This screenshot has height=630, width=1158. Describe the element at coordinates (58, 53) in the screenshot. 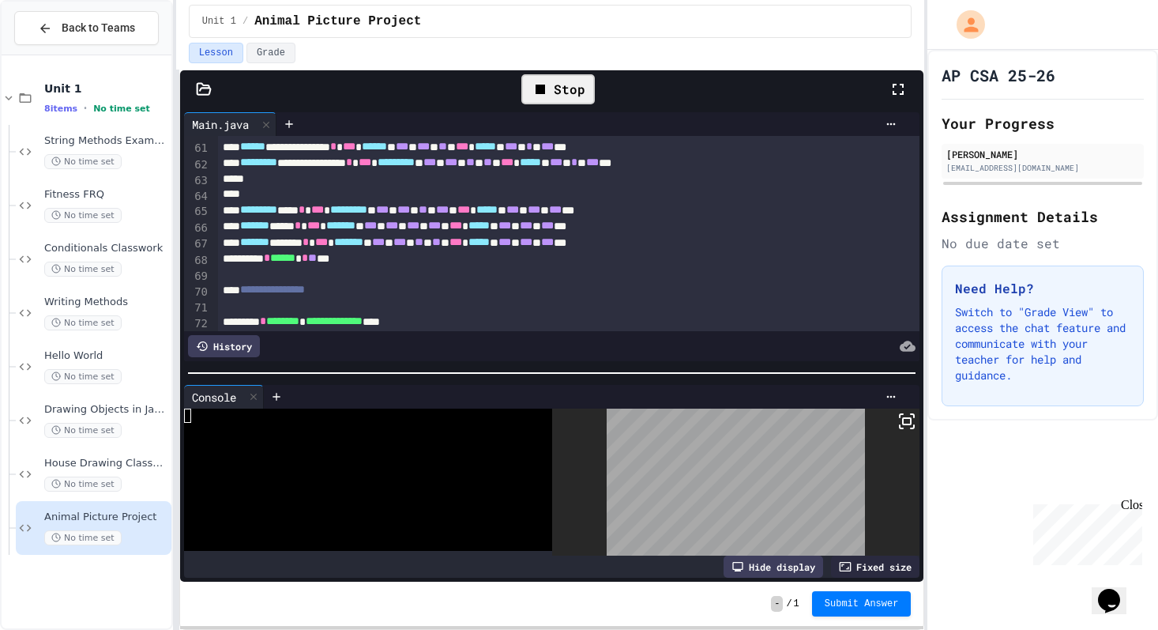

I see `div: Chat with us now!Close` at that location.